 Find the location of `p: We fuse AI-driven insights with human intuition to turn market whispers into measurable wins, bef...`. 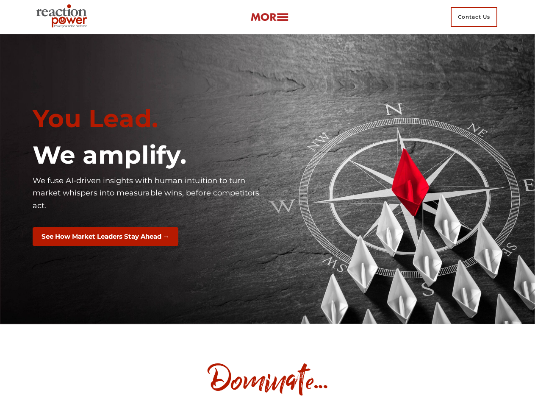

p: We fuse AI-driven insights with human intuition to turn market whispers into measurable wins, bef... is located at coordinates (147, 193).